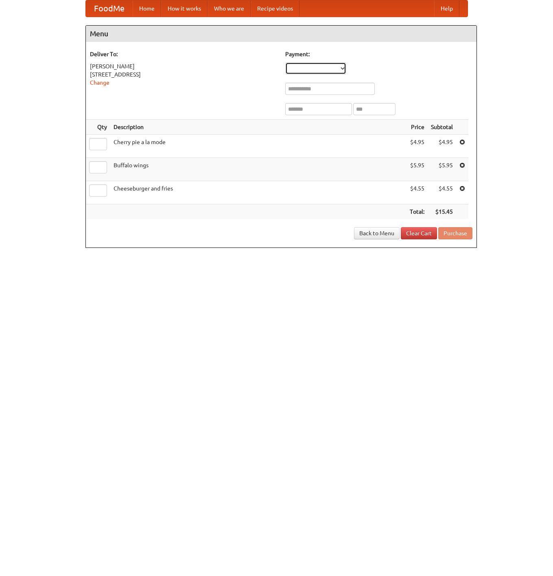  I want to click on a: FoodMe, so click(109, 9).